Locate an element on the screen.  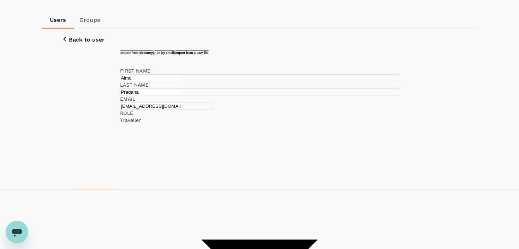
a: Groups is located at coordinates (90, 20).